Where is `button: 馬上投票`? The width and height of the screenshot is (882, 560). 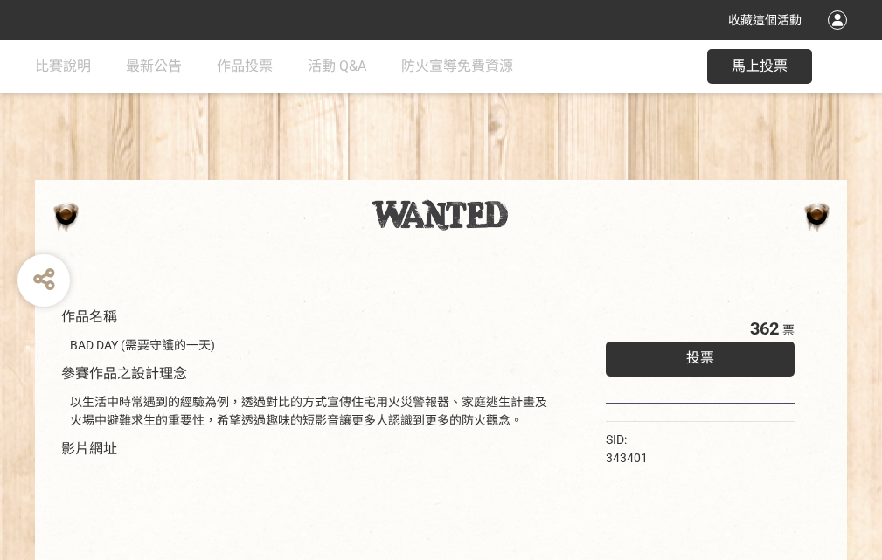
button: 馬上投票 is located at coordinates (759, 66).